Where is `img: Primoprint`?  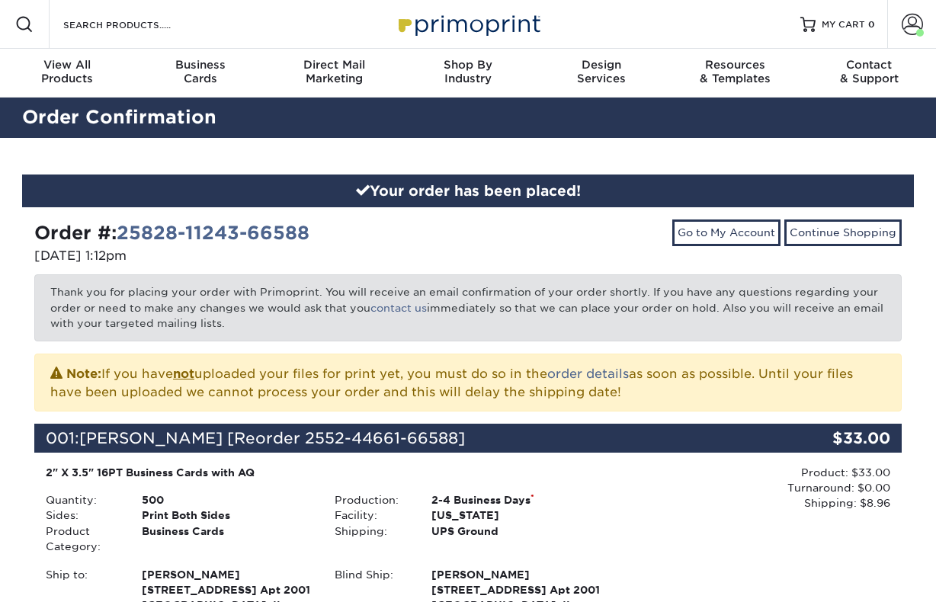 img: Primoprint is located at coordinates (468, 24).